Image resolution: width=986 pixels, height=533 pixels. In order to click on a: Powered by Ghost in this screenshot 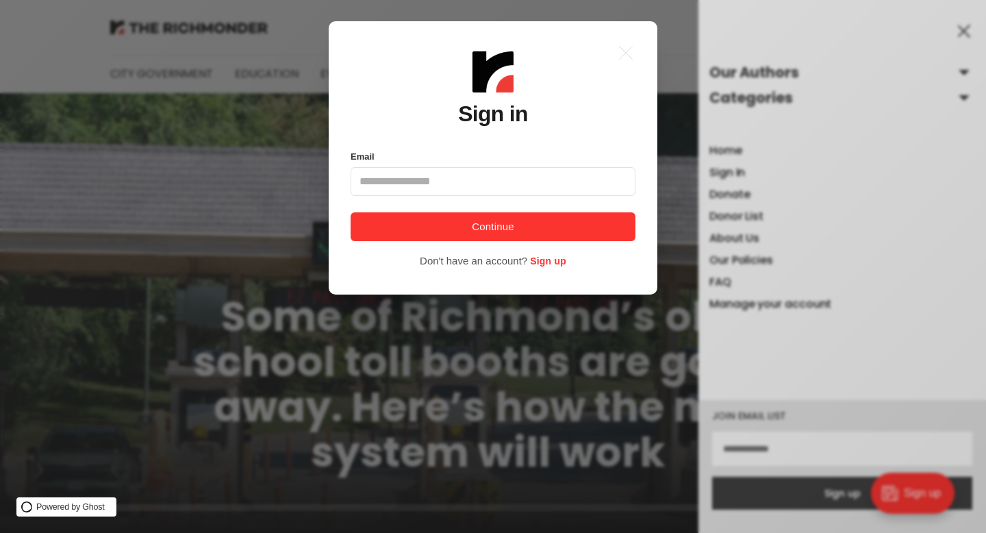, I will do `click(66, 507)`.